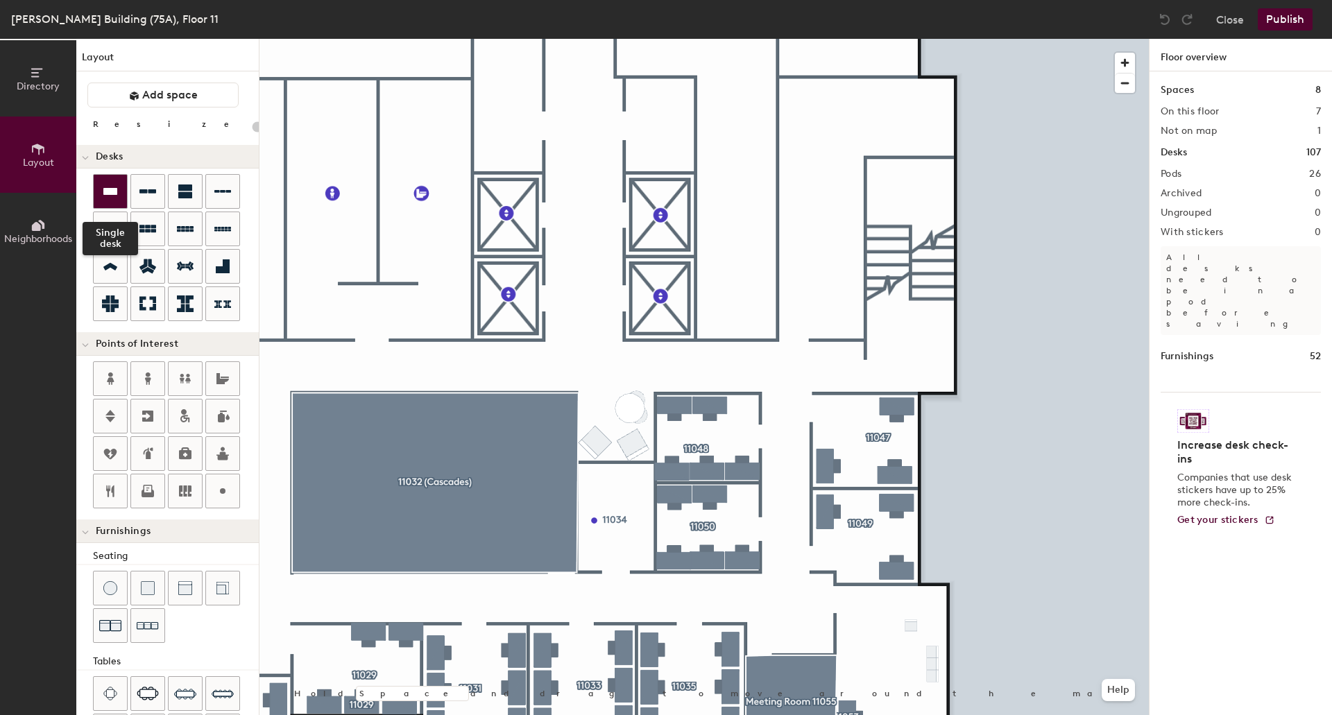 This screenshot has height=715, width=1332. Describe the element at coordinates (110, 191) in the screenshot. I see `button: Single desk` at that location.